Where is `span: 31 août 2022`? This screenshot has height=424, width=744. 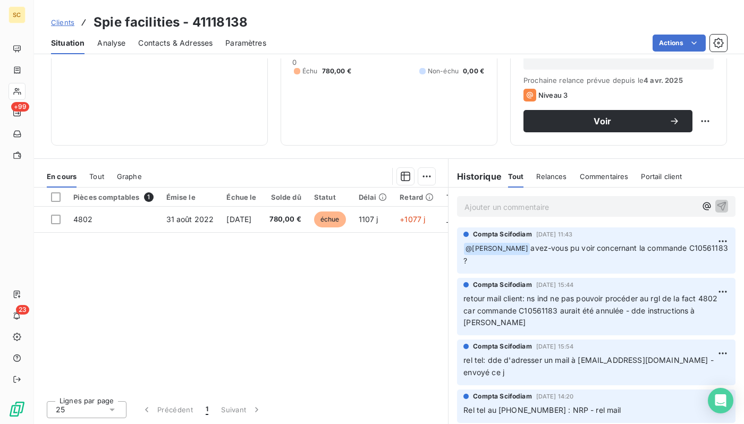
span: 31 août 2022 is located at coordinates (190, 219).